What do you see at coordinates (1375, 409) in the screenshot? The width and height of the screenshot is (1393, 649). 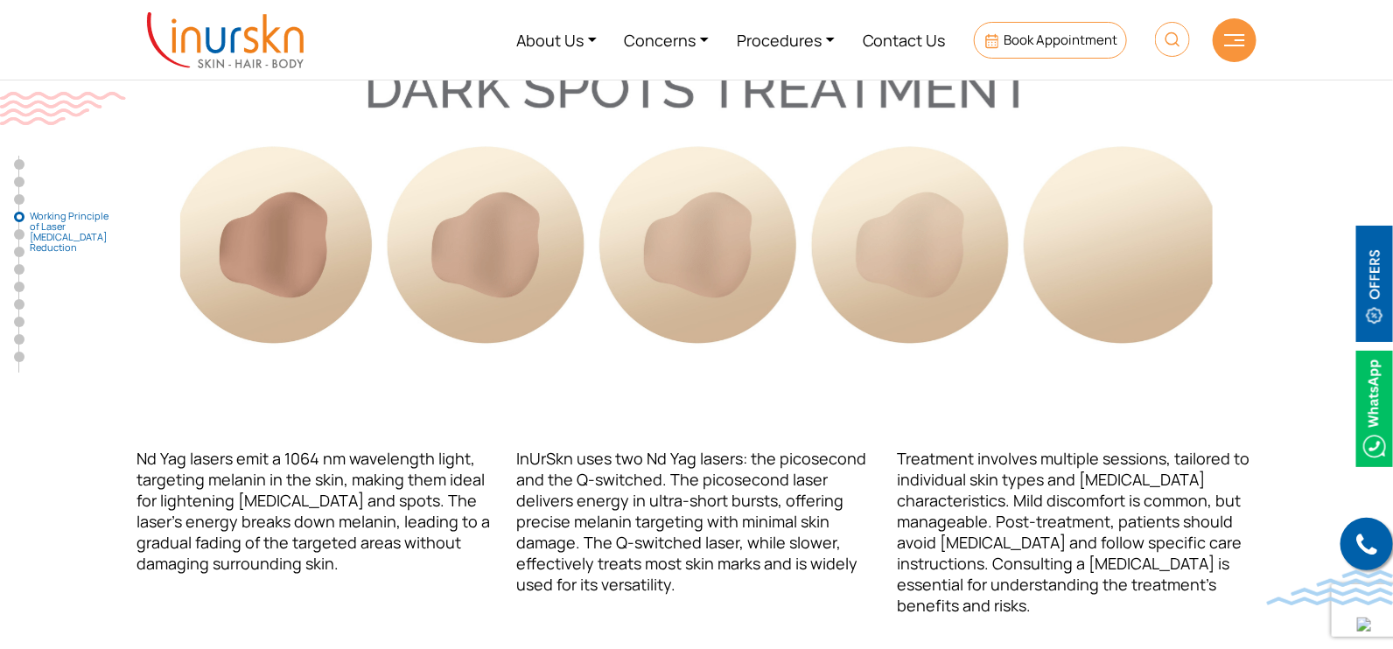 I see `img: Whatsappicon` at bounding box center [1375, 409].